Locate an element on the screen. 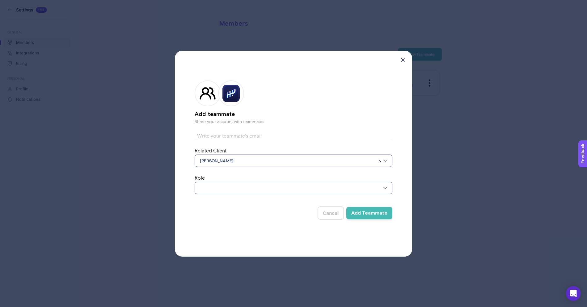 Image resolution: width=587 pixels, height=307 pixels. label: Role is located at coordinates (200, 178).